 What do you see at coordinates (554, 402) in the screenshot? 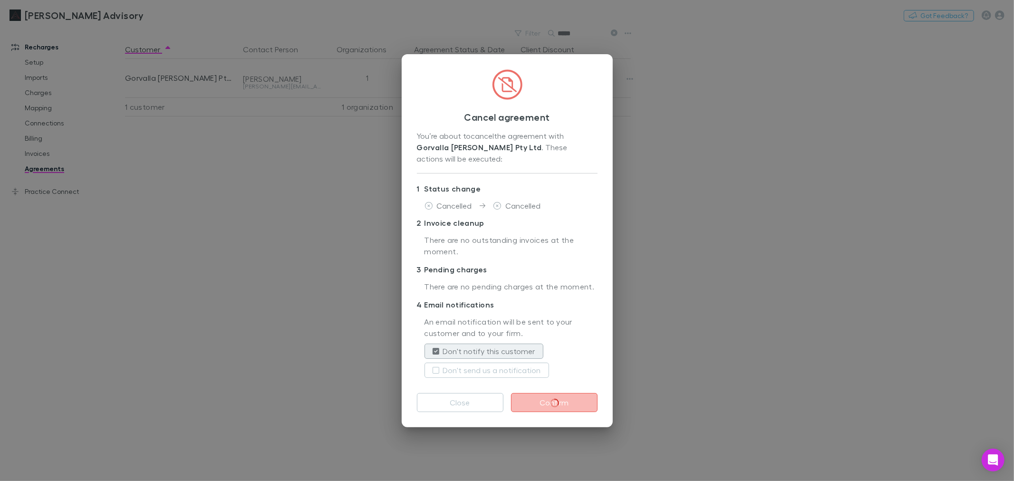
I see `button: Confirm` at bounding box center [554, 402].